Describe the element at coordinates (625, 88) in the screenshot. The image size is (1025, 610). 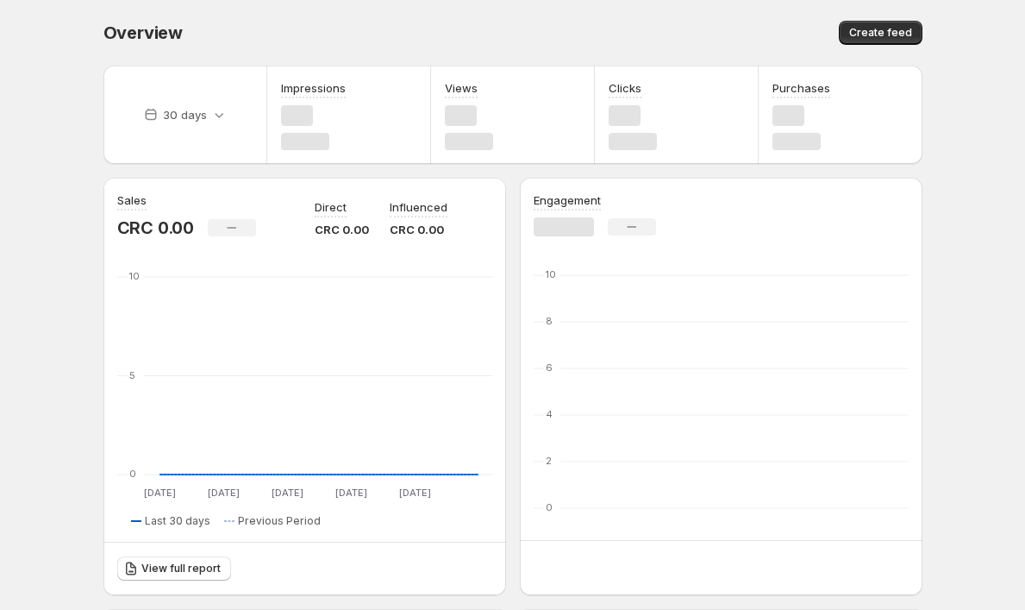
I see `h3: Clicks` at that location.